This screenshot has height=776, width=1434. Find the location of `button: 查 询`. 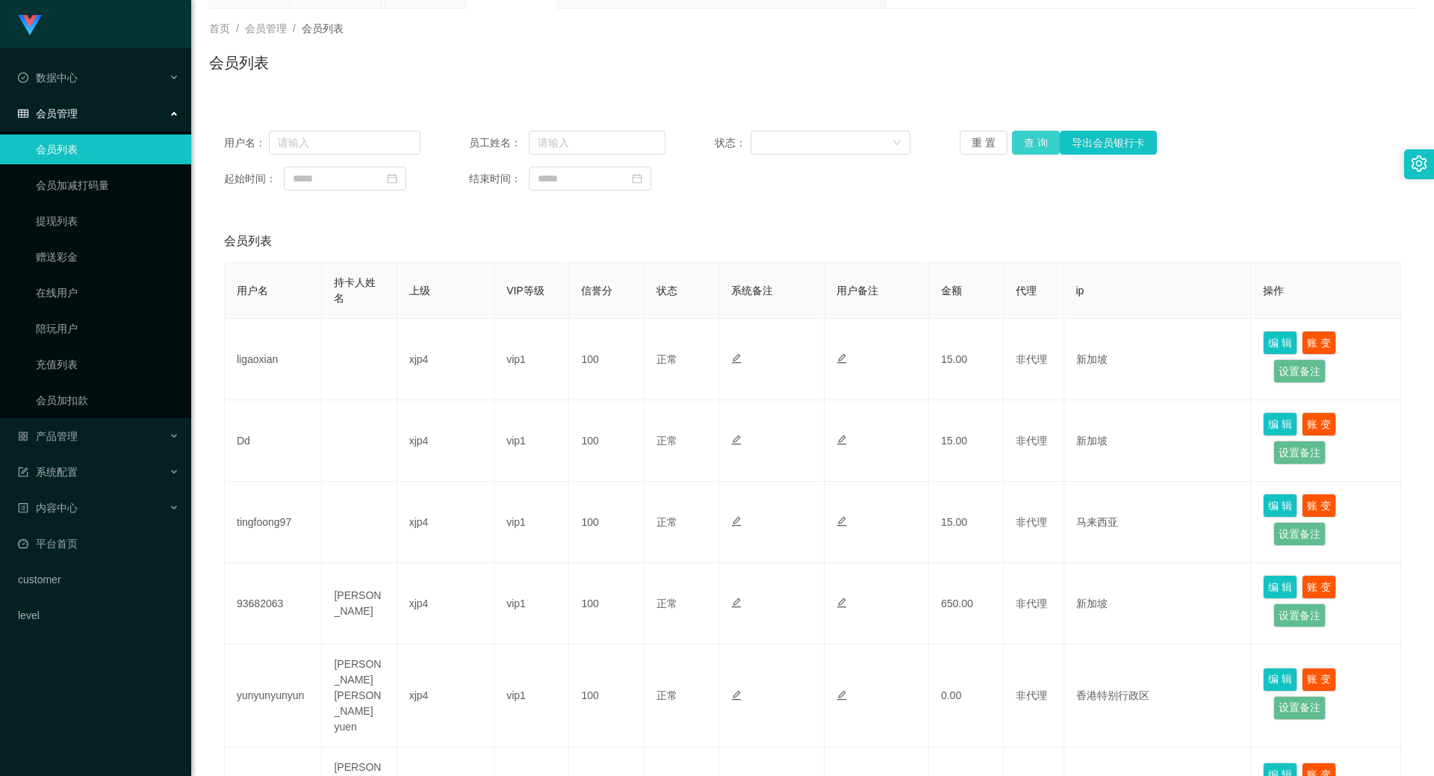

button: 查 询 is located at coordinates (1036, 143).